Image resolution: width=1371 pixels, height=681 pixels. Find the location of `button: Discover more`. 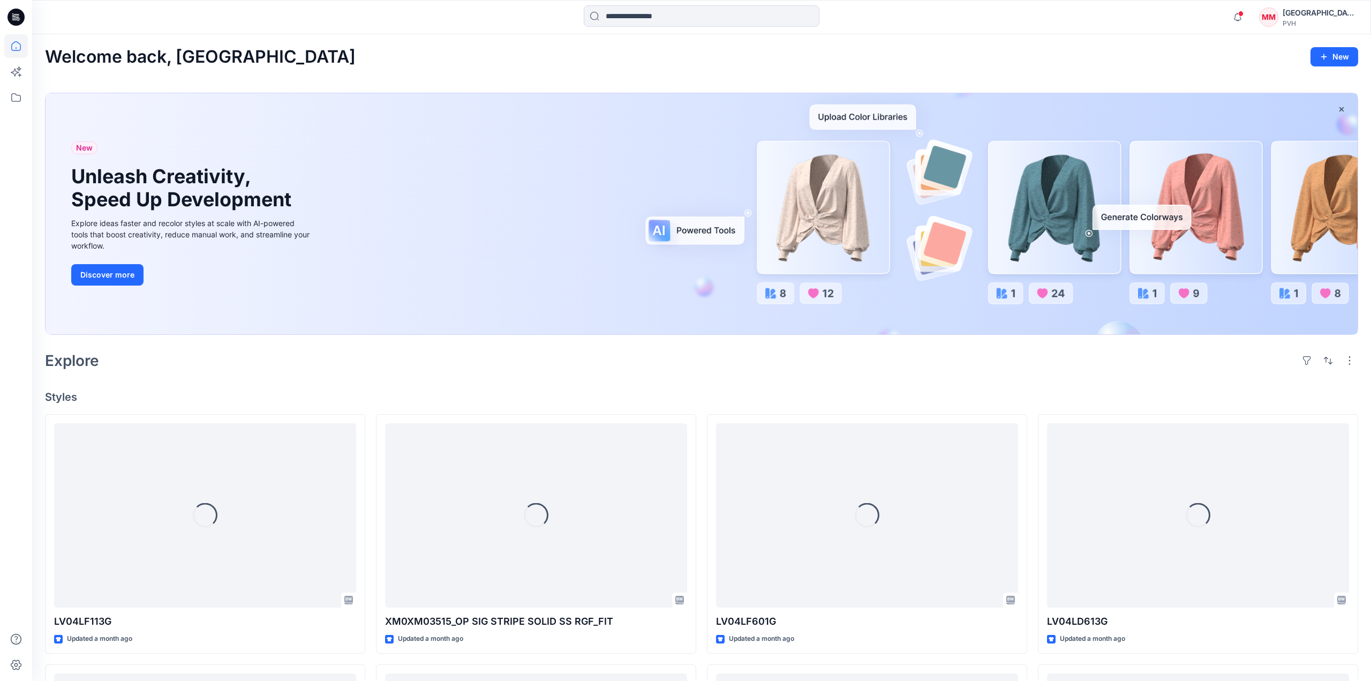

button: Discover more is located at coordinates (107, 275).